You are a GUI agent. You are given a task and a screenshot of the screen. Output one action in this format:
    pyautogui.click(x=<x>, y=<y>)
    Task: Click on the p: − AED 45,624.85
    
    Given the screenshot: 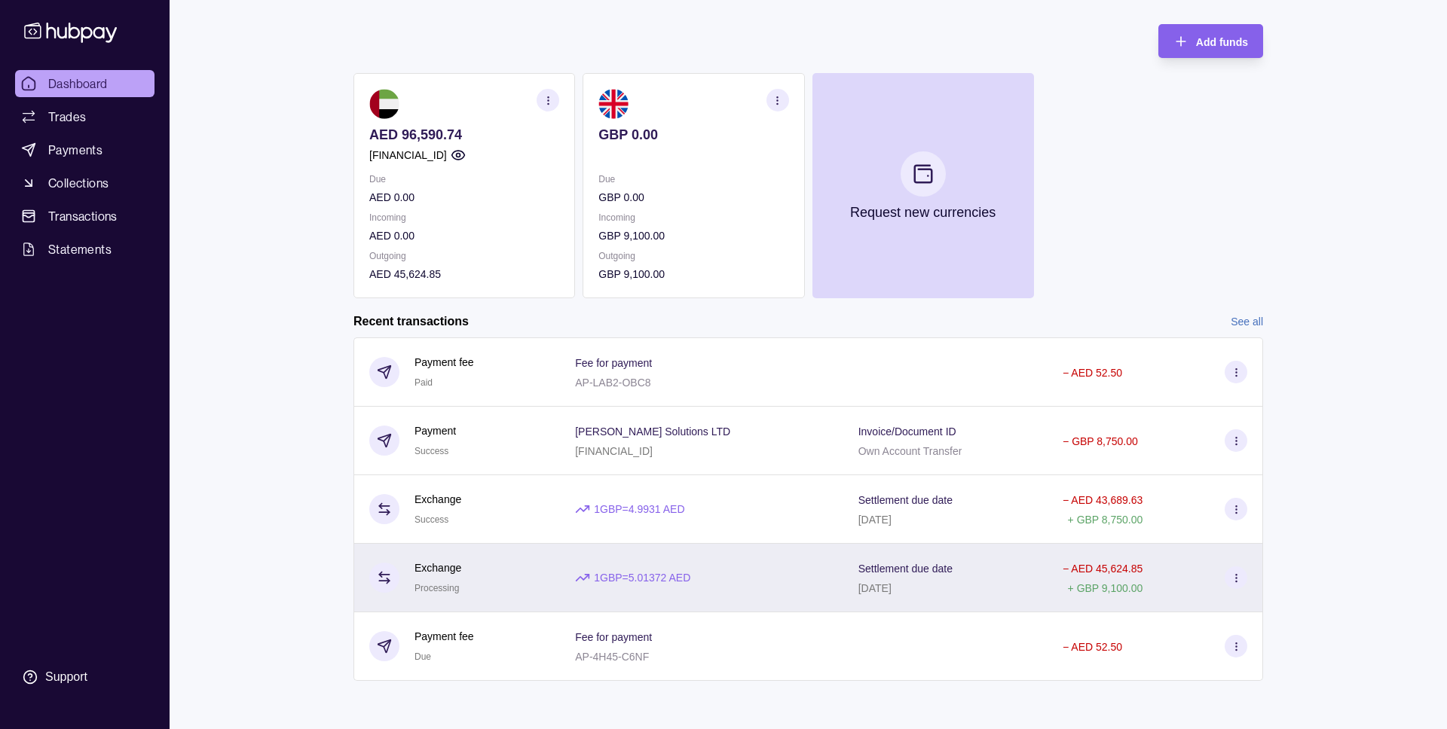 What is the action you would take?
    pyautogui.click(x=1102, y=569)
    